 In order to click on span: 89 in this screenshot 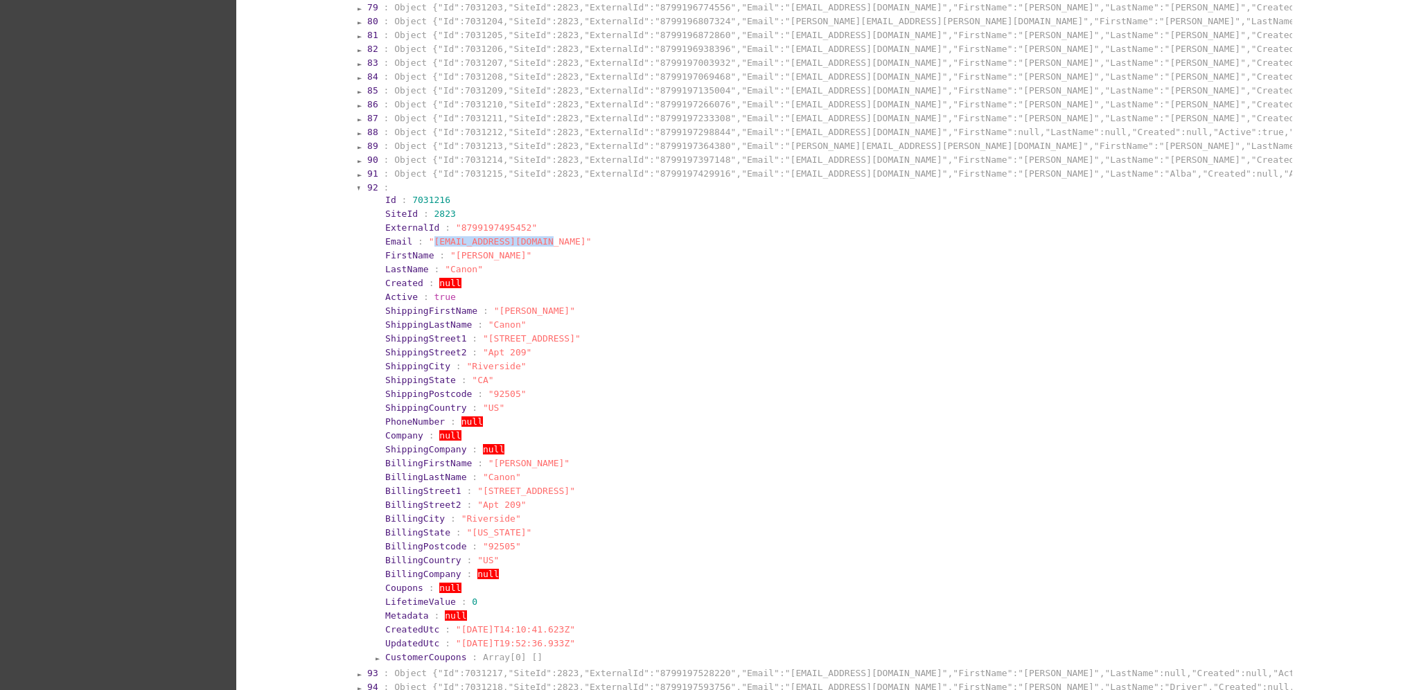, I will do `click(373, 146)`.